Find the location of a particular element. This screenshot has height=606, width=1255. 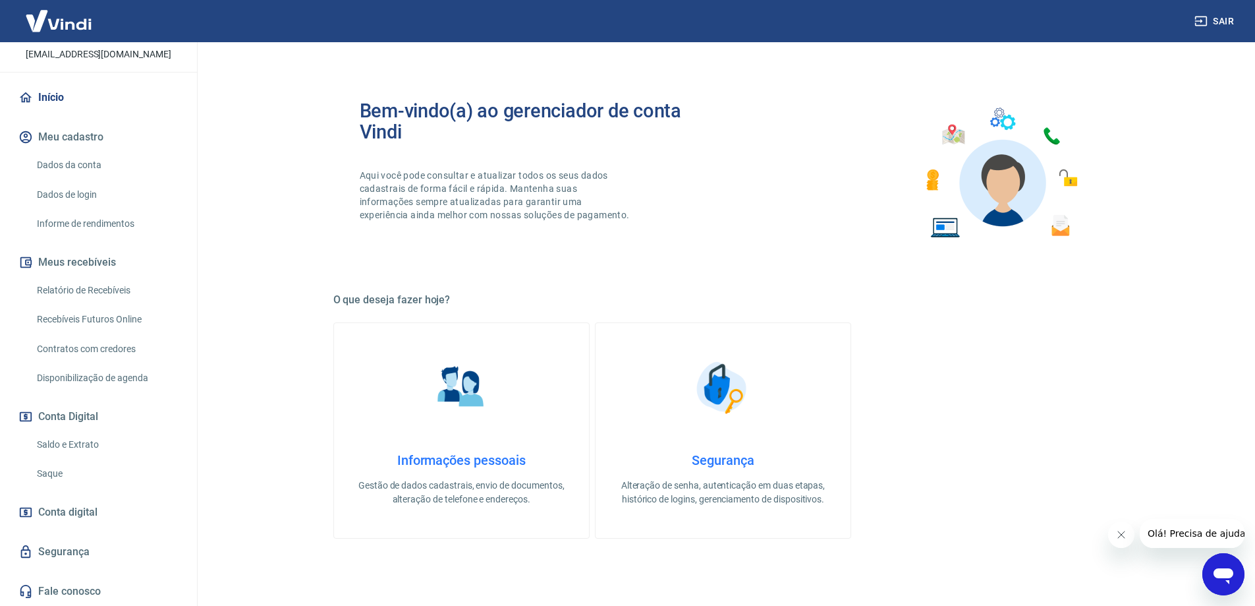

a: Início is located at coordinates (98, 98).